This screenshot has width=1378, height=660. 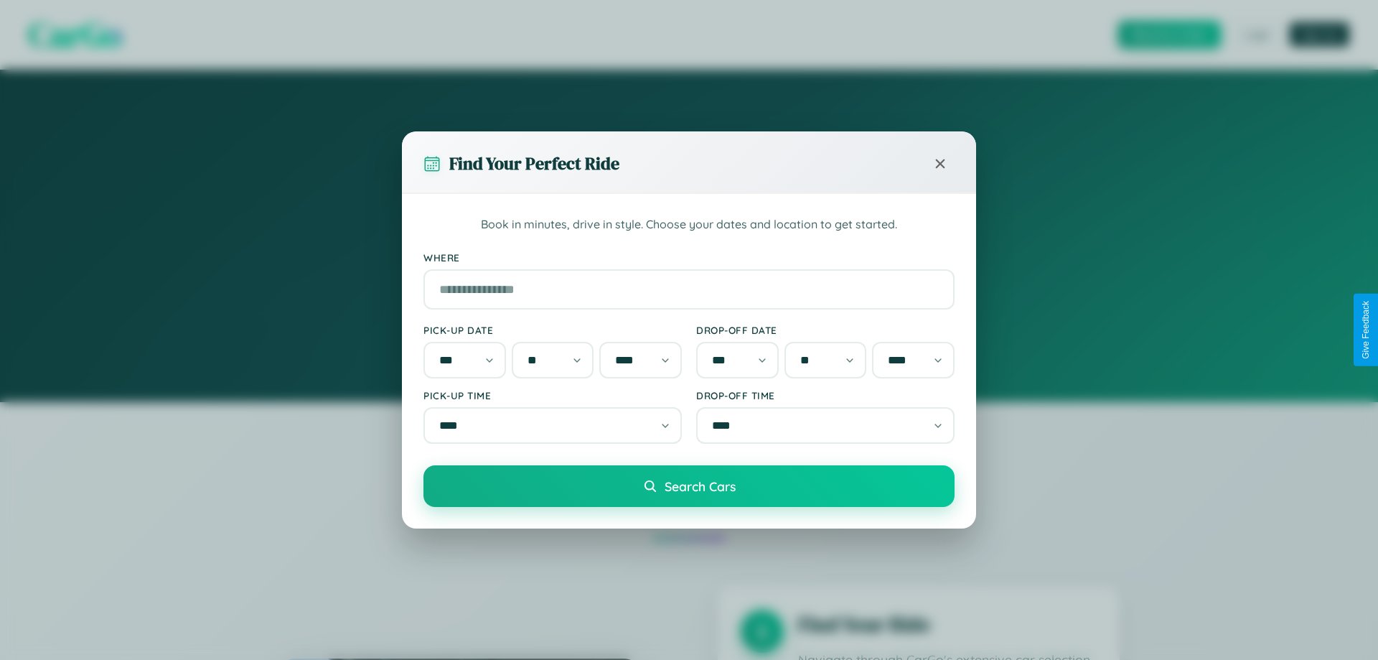 I want to click on label: Drop-off Time, so click(x=826, y=395).